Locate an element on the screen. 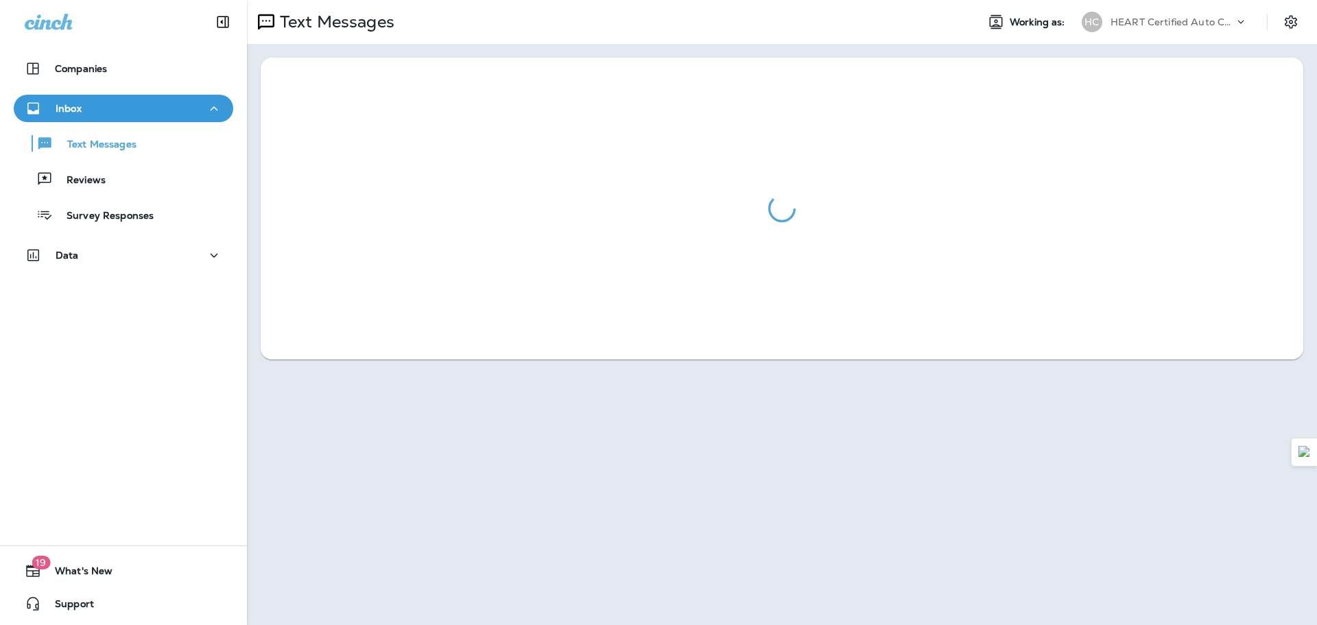  p: Inbox is located at coordinates (69, 108).